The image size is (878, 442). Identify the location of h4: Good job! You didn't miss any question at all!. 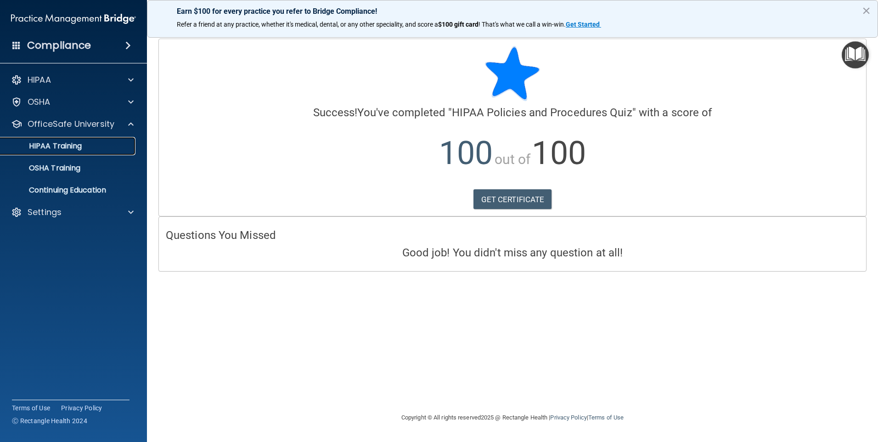
(513, 253).